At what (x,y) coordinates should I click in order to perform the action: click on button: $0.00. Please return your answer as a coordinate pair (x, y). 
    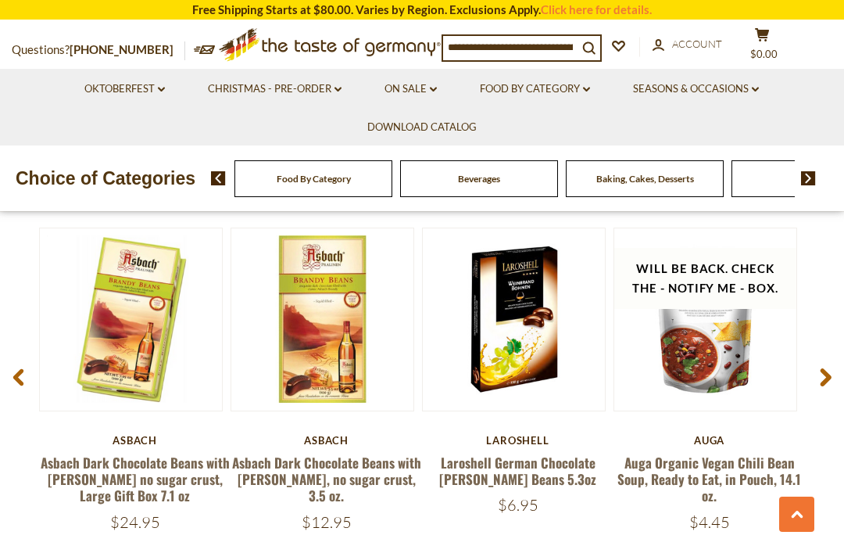
    Looking at the image, I should click on (762, 47).